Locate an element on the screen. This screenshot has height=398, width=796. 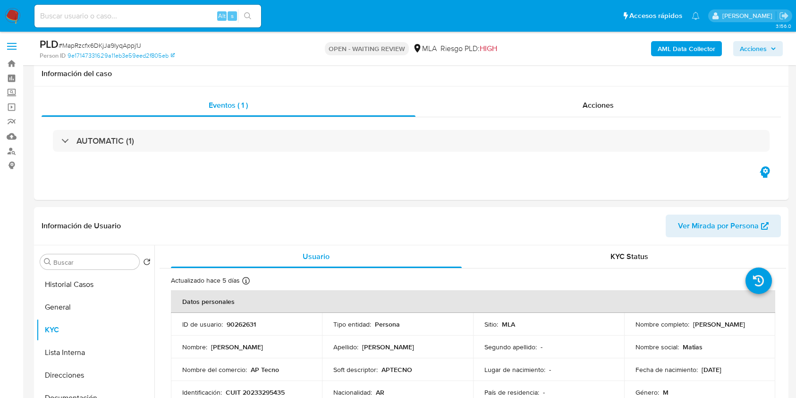
button: KYC is located at coordinates (95, 330).